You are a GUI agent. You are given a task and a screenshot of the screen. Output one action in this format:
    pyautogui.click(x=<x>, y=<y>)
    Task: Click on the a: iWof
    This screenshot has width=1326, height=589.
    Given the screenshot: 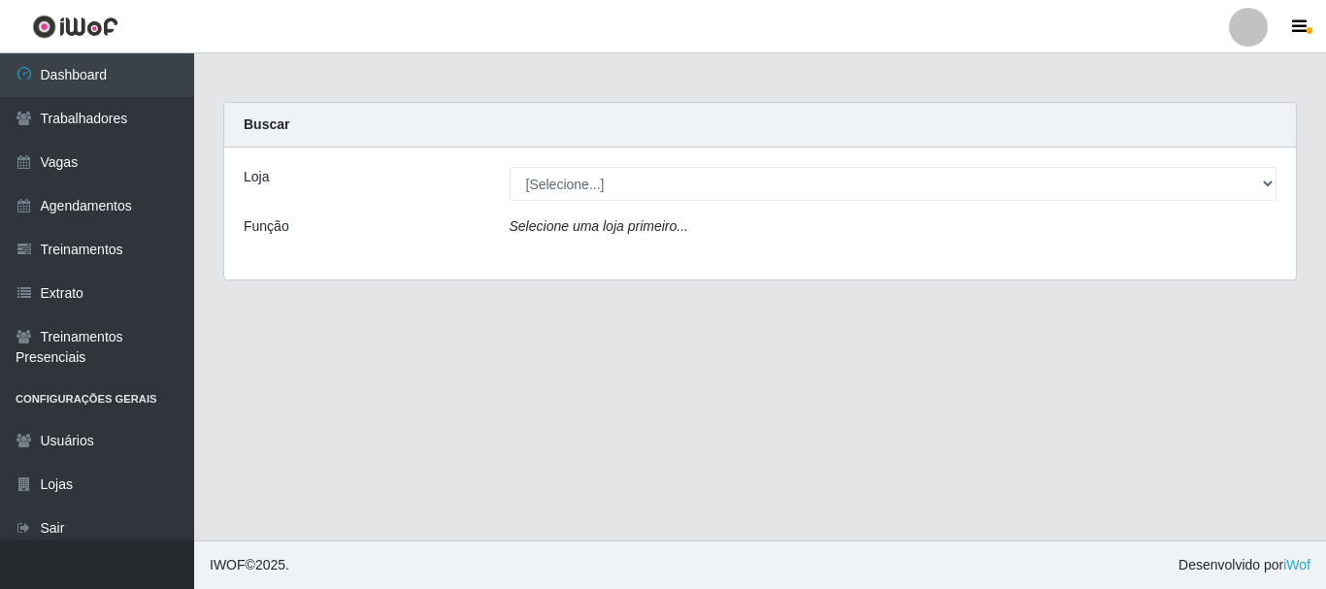 What is the action you would take?
    pyautogui.click(x=1297, y=565)
    